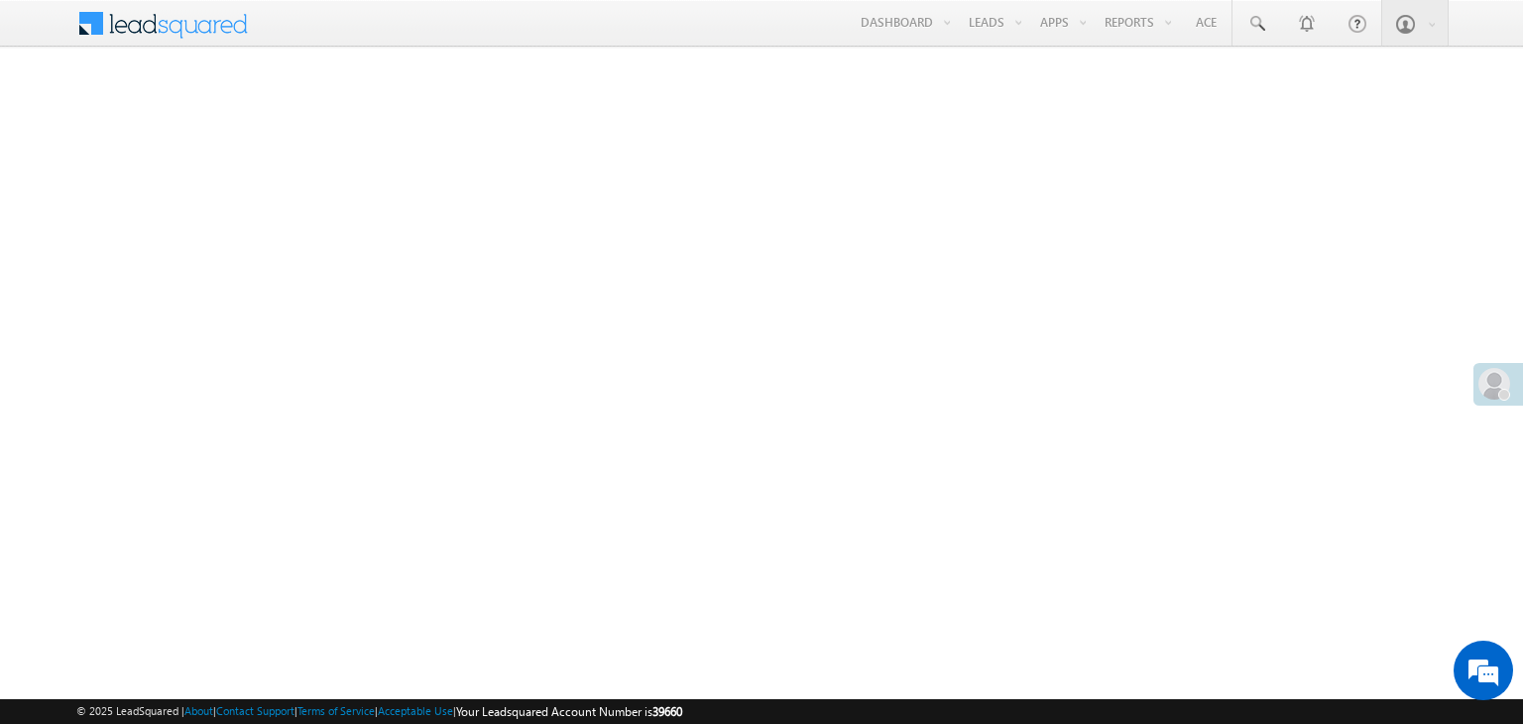 The width and height of the screenshot is (1523, 724). Describe the element at coordinates (415, 710) in the screenshot. I see `a: Acceptable Use` at that location.